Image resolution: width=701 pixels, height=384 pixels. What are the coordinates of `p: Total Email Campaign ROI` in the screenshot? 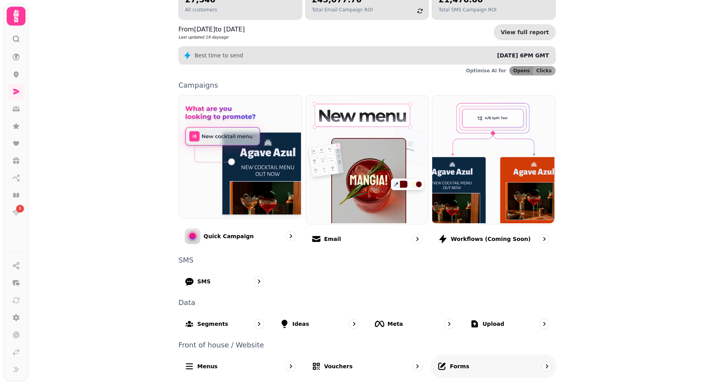 It's located at (342, 10).